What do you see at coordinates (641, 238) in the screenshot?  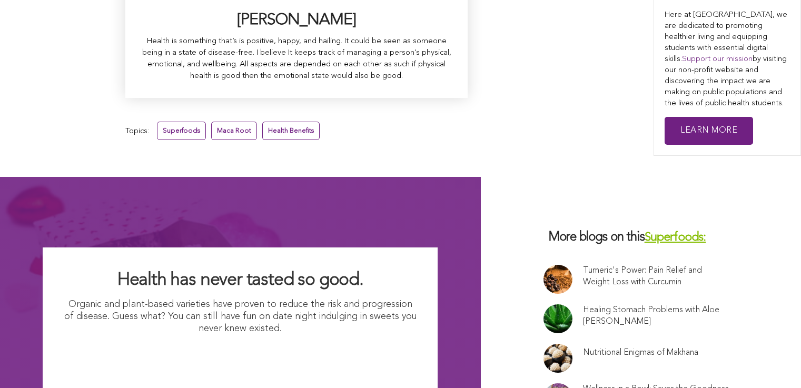 I see `h3: More blogs on this` at bounding box center [641, 238].